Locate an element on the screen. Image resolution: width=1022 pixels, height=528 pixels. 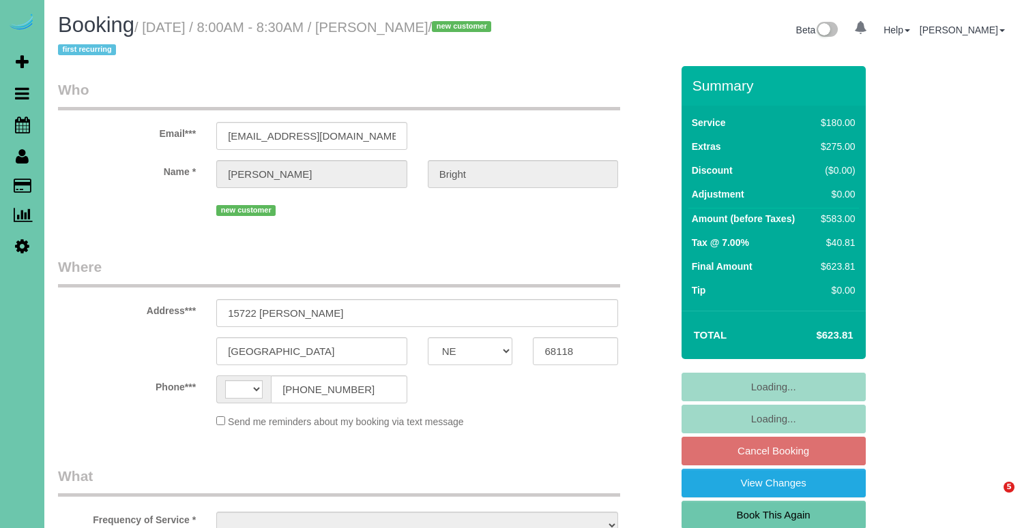
span: Send me reminders about my booking via text message is located at coordinates (346, 422).